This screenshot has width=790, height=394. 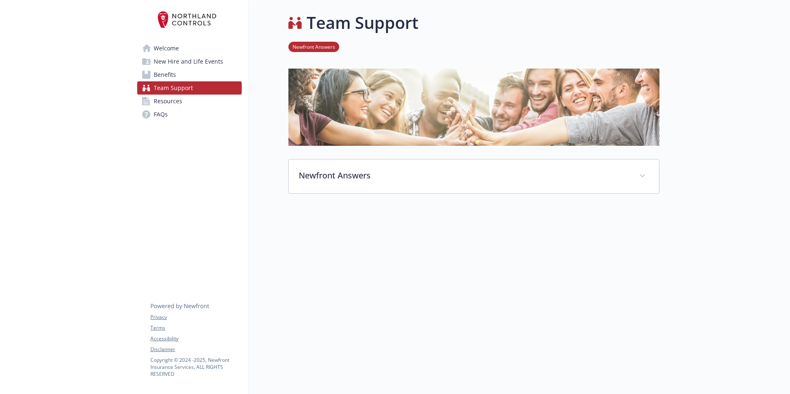 I want to click on h1: Team Support, so click(x=362, y=23).